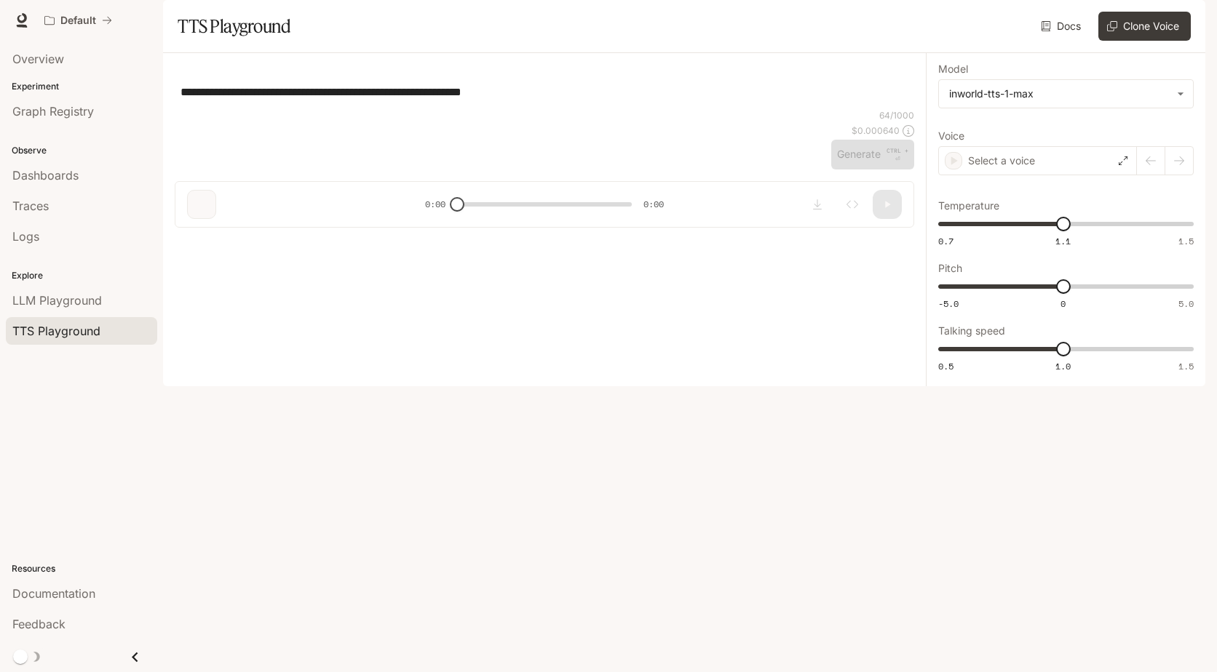 This screenshot has width=1217, height=672. Describe the element at coordinates (78, 20) in the screenshot. I see `p: Default` at that location.